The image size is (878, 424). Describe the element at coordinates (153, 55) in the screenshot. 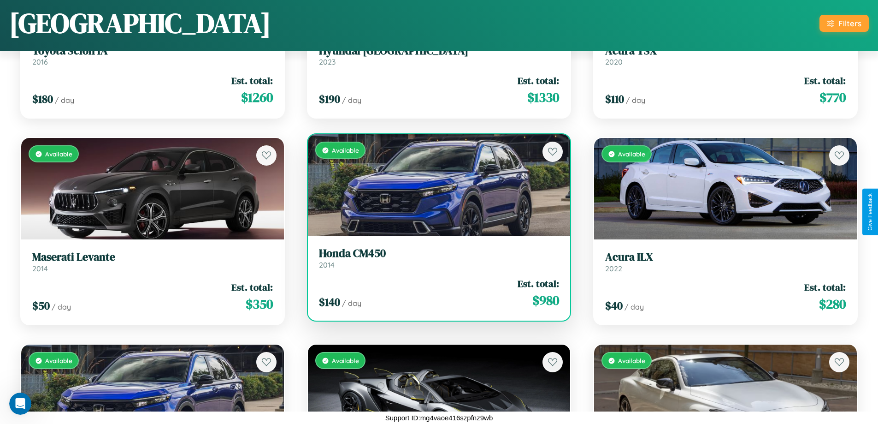

I see `a: Toyota Scion iA2016` at that location.